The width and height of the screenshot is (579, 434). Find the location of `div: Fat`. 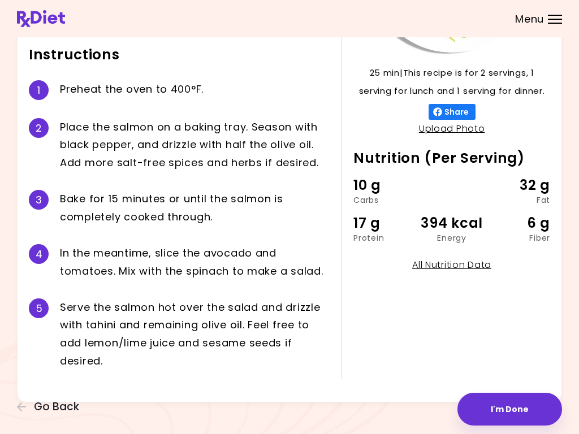

div: Fat is located at coordinates (517, 200).